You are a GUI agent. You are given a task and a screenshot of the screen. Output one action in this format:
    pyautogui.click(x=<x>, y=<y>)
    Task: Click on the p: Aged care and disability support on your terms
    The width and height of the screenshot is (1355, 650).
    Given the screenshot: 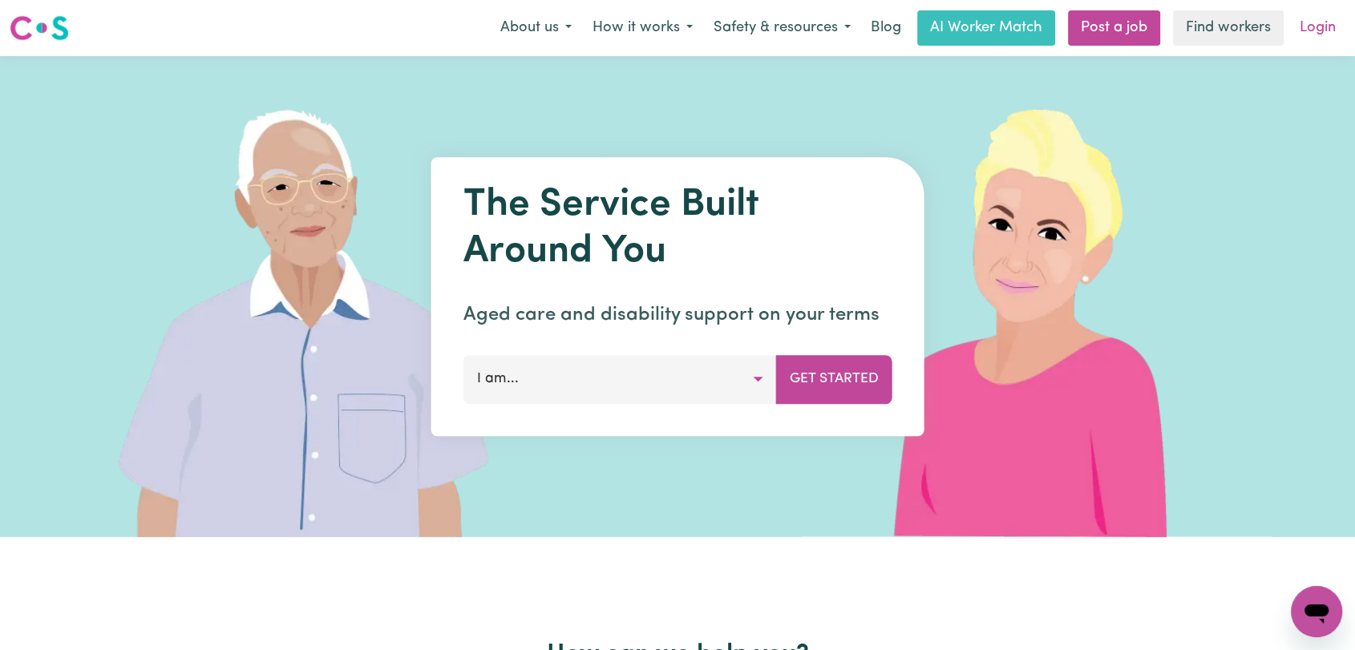 What is the action you would take?
    pyautogui.click(x=678, y=315)
    